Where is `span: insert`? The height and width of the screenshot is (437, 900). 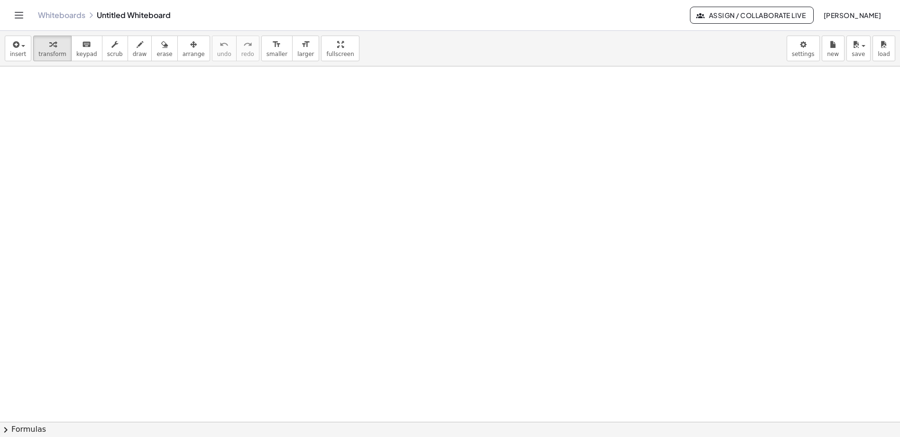 span: insert is located at coordinates (18, 54).